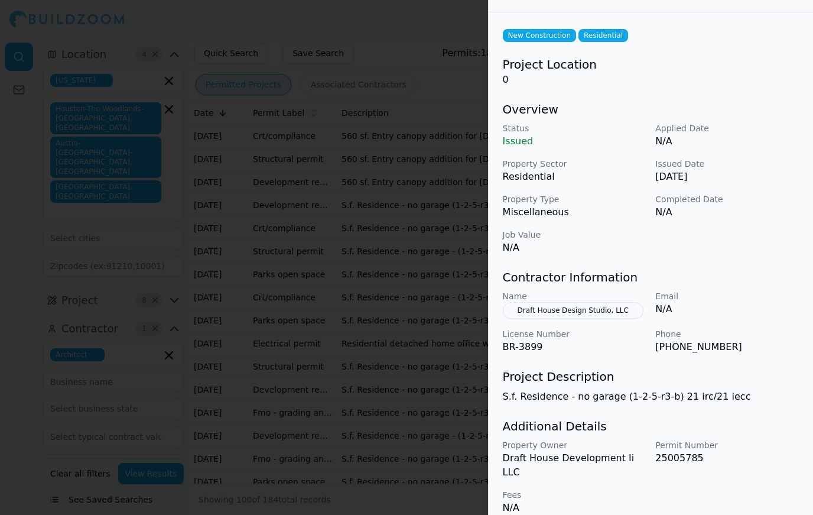 The width and height of the screenshot is (813, 515). Describe the element at coordinates (727, 458) in the screenshot. I see `p: 25005785` at that location.